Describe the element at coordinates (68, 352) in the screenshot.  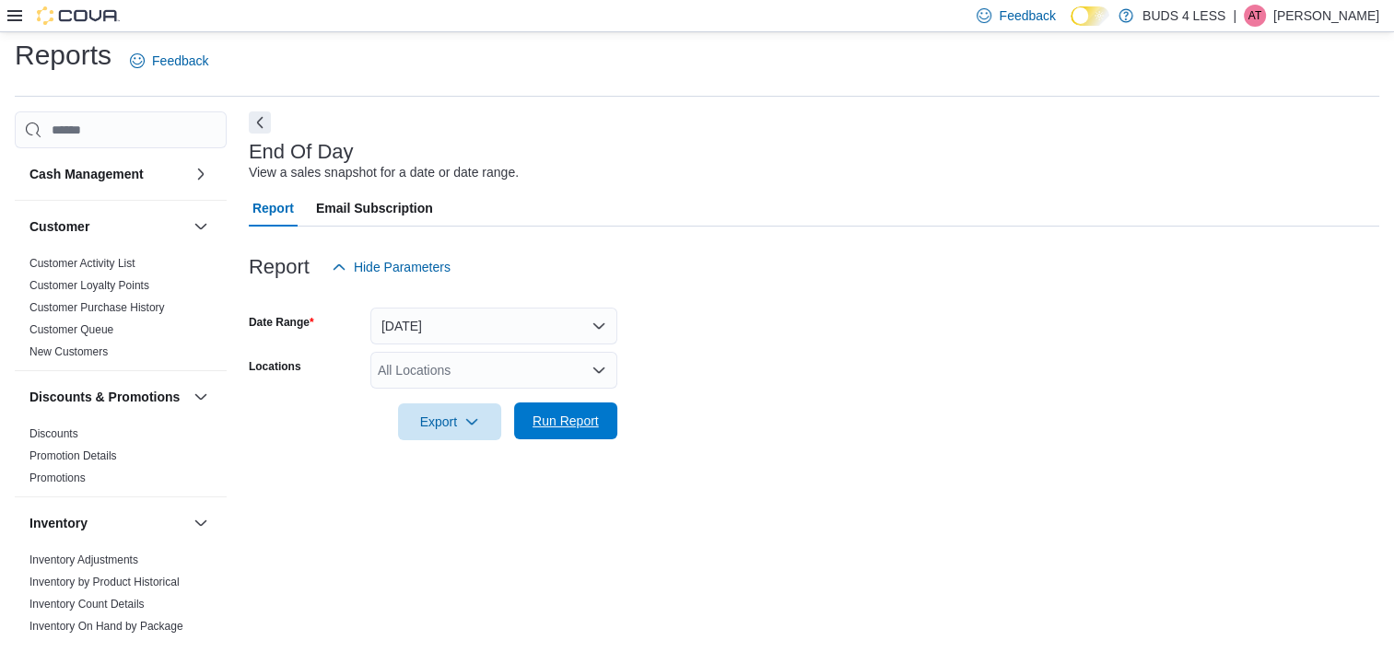
I see `a: New Customers` at that location.